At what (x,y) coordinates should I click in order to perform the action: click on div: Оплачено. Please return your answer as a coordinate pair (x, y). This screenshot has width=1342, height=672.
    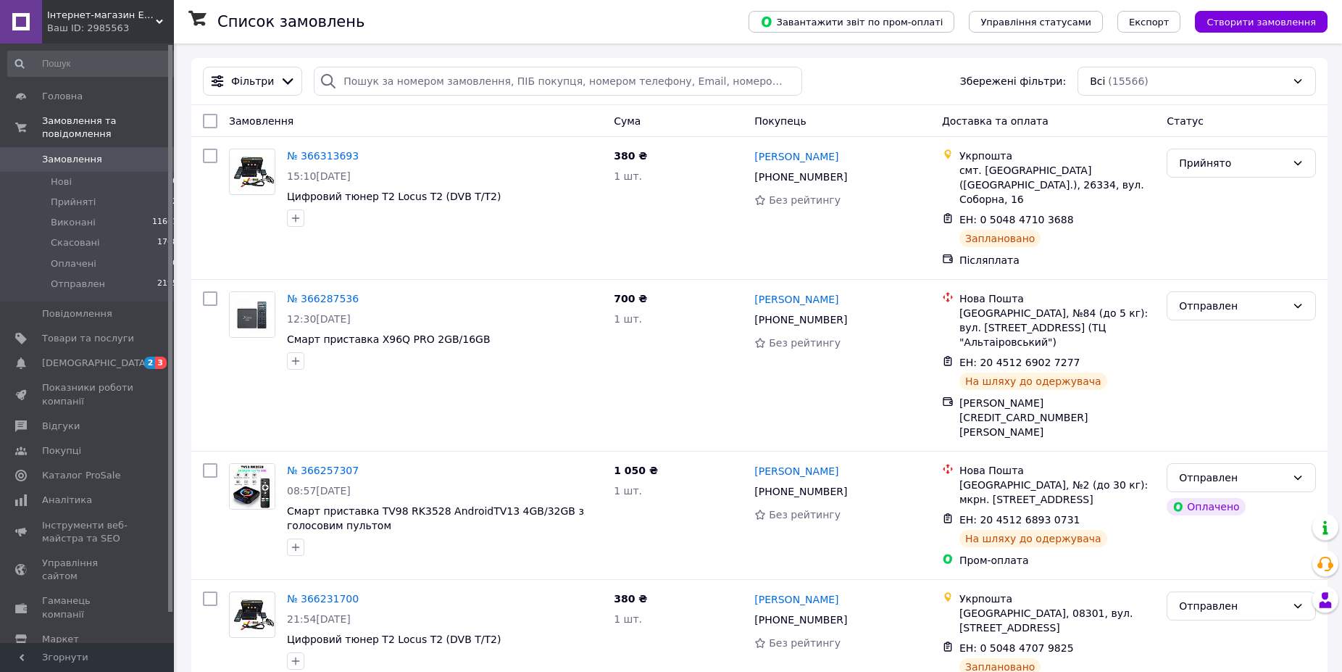
    Looking at the image, I should click on (1206, 507).